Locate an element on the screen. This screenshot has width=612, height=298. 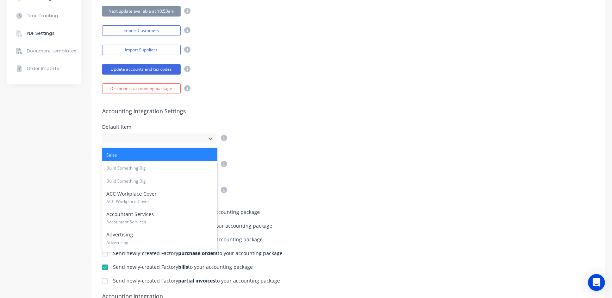
div: Document templates is located at coordinates (51, 51).